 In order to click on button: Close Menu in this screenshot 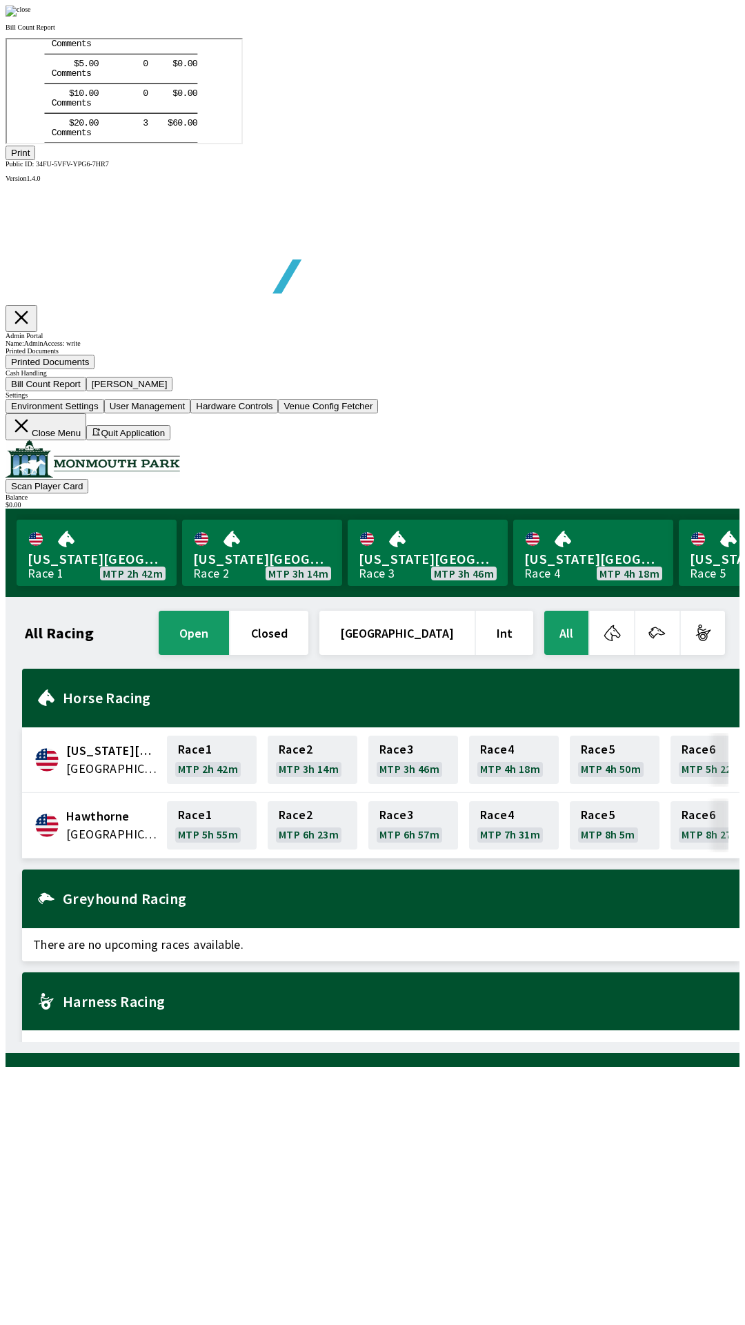, I will do `click(46, 426)`.